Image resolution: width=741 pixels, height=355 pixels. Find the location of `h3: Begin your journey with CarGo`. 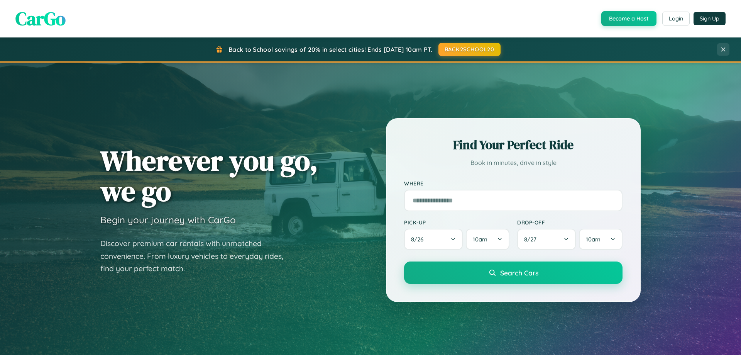

h3: Begin your journey with CarGo is located at coordinates (168, 220).